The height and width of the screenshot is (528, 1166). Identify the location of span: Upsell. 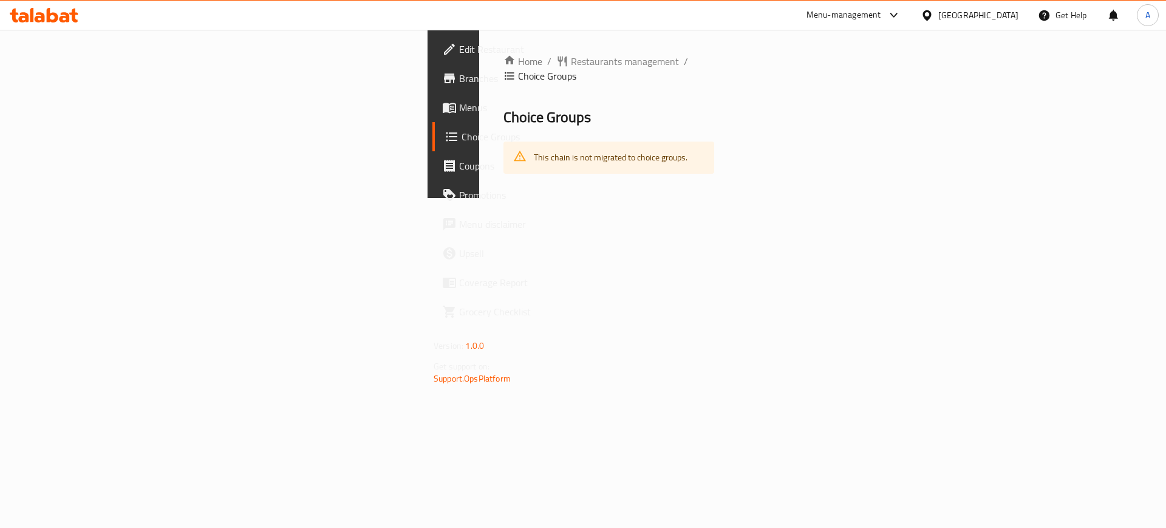
(536, 253).